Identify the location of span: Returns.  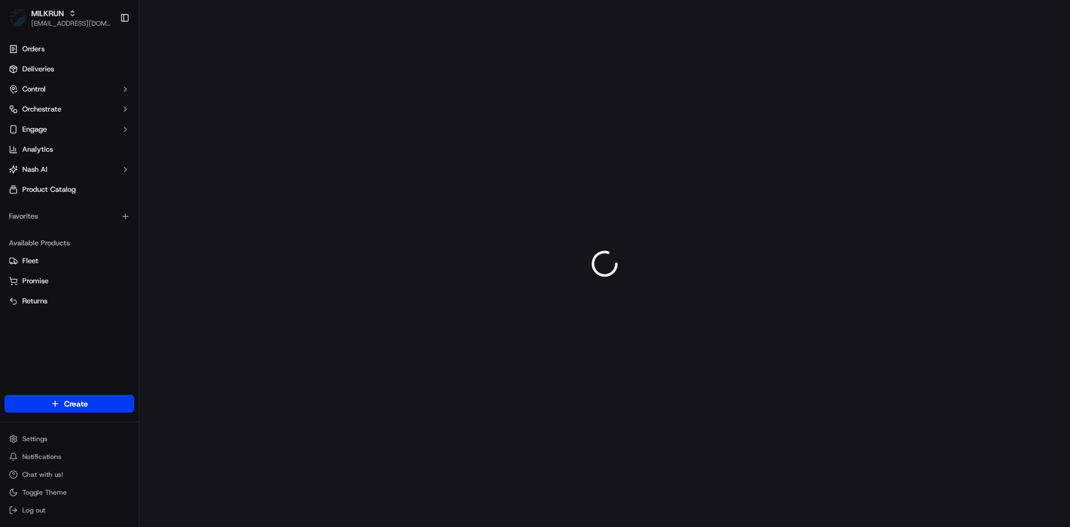
(35, 301).